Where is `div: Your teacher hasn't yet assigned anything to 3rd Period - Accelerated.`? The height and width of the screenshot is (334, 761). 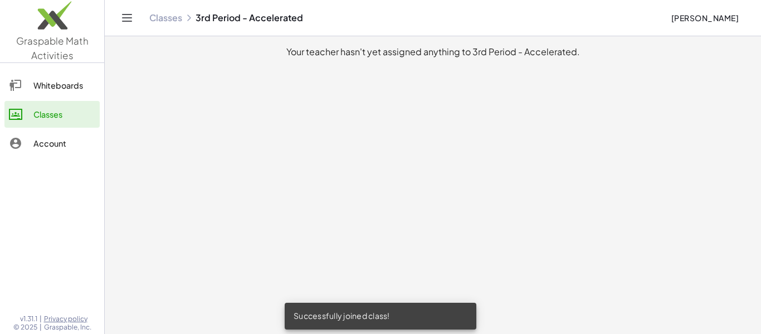
div: Your teacher hasn't yet assigned anything to 3rd Period - Accelerated. is located at coordinates (433, 52).